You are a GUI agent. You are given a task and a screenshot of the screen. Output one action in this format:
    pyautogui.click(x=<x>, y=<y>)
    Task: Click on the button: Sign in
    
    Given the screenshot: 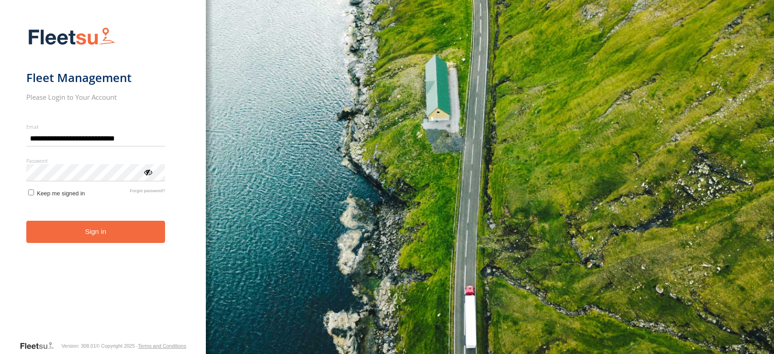 What is the action you would take?
    pyautogui.click(x=96, y=232)
    